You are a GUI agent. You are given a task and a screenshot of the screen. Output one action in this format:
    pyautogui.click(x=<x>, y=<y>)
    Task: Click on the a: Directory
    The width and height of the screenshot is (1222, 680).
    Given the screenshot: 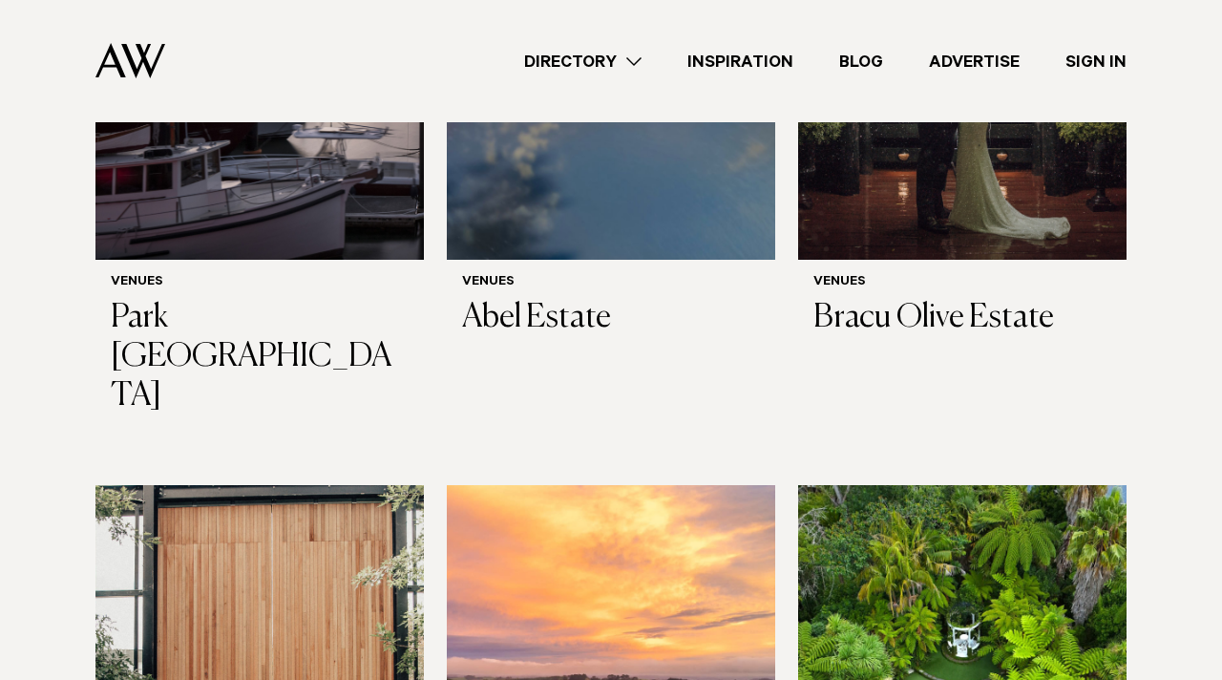 What is the action you would take?
    pyautogui.click(x=582, y=61)
    